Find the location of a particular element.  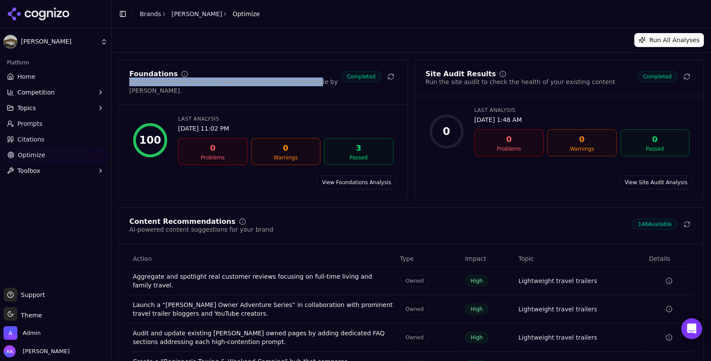

img: Bowlus is located at coordinates (10, 42).